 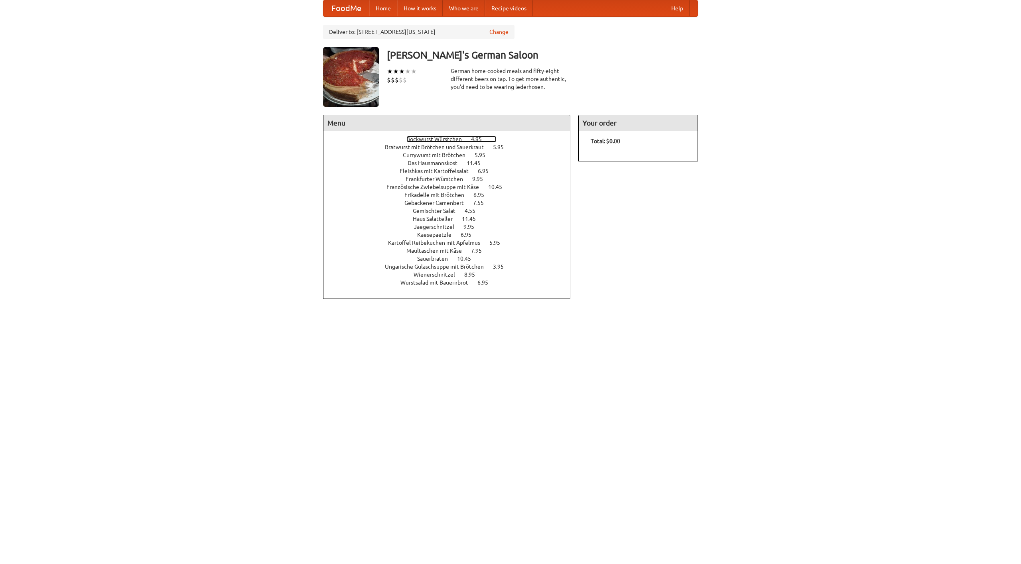 I want to click on span: Frikadelle mit Brötchen, so click(x=438, y=195).